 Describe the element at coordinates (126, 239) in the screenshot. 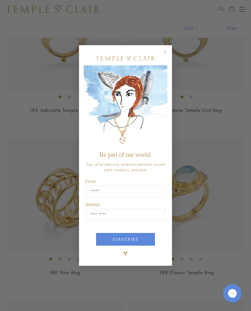

I see `button: SUBSCRIBE` at that location.